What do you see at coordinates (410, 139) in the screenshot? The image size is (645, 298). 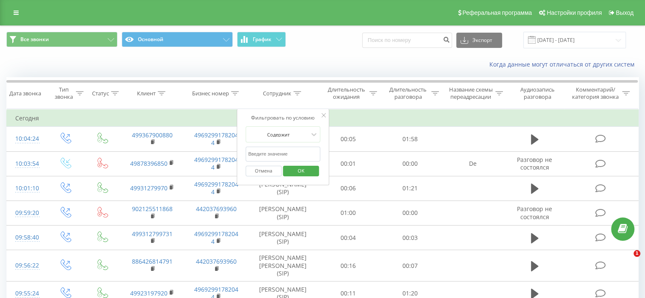 I see `td: 01:58` at bounding box center [410, 139].